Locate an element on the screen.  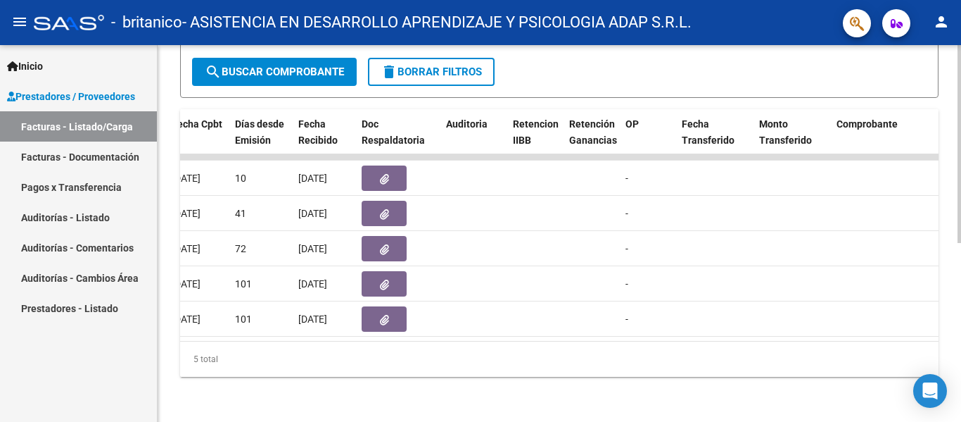
mat-icon: person is located at coordinates (942, 22).